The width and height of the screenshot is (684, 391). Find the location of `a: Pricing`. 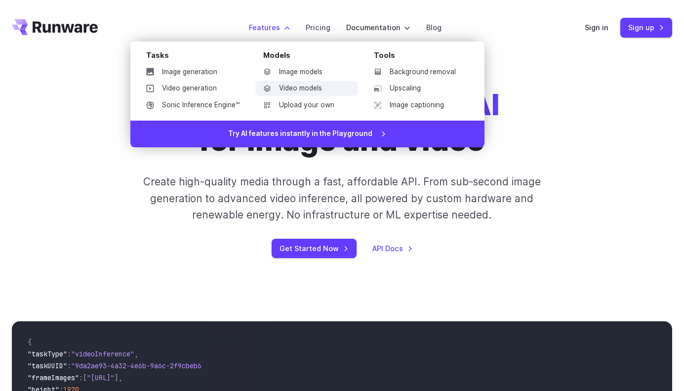

a: Pricing is located at coordinates (318, 27).